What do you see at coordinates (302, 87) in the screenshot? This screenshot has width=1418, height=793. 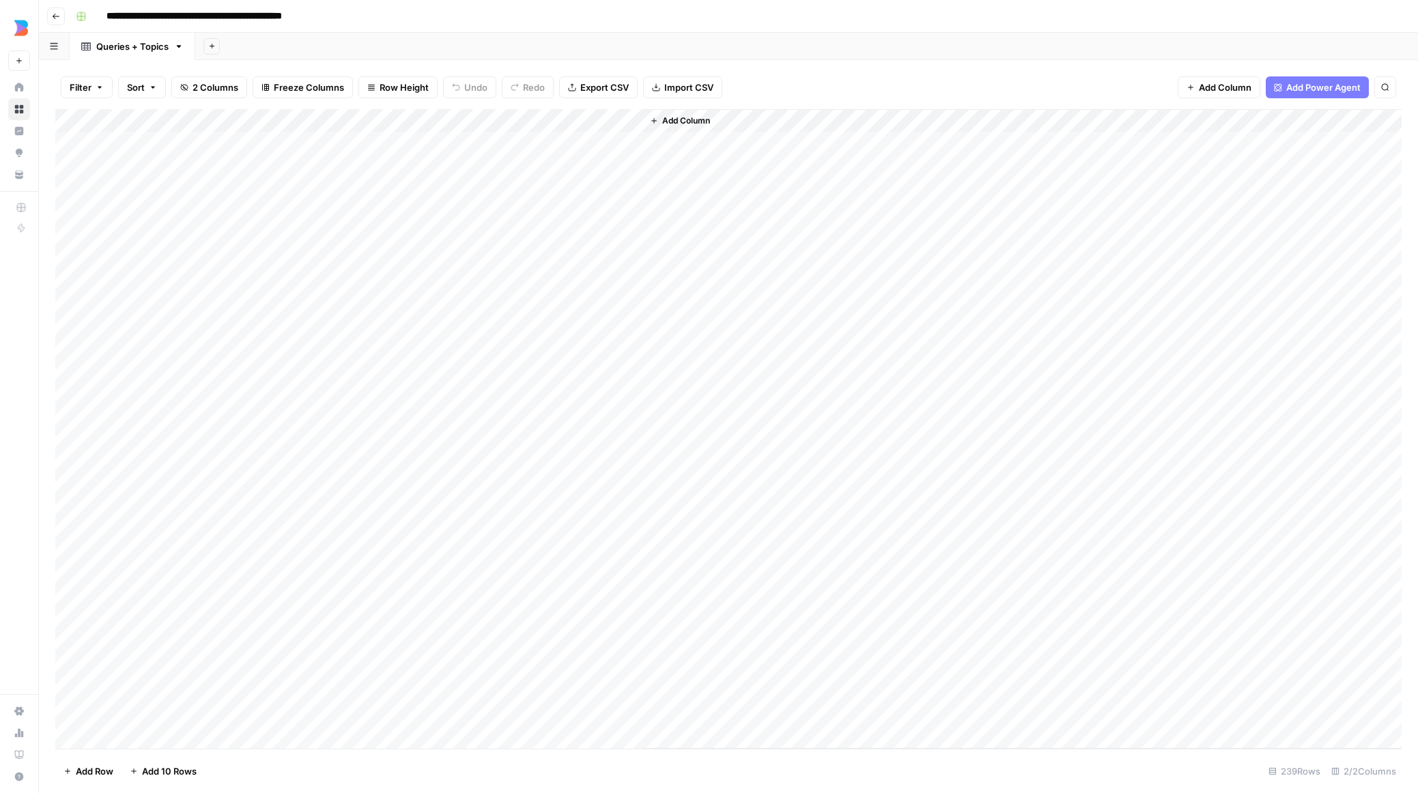 I see `button: Freeze Columns` at bounding box center [302, 87].